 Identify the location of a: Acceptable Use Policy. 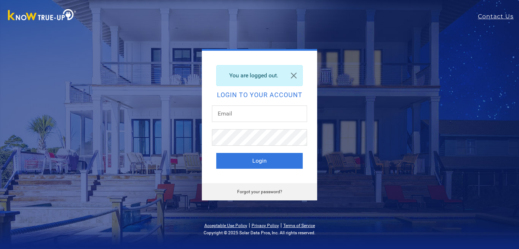
(226, 226).